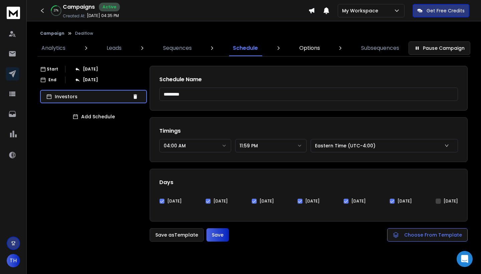 The image size is (481, 274). What do you see at coordinates (380, 48) in the screenshot?
I see `p: Subsequences` at bounding box center [380, 48].